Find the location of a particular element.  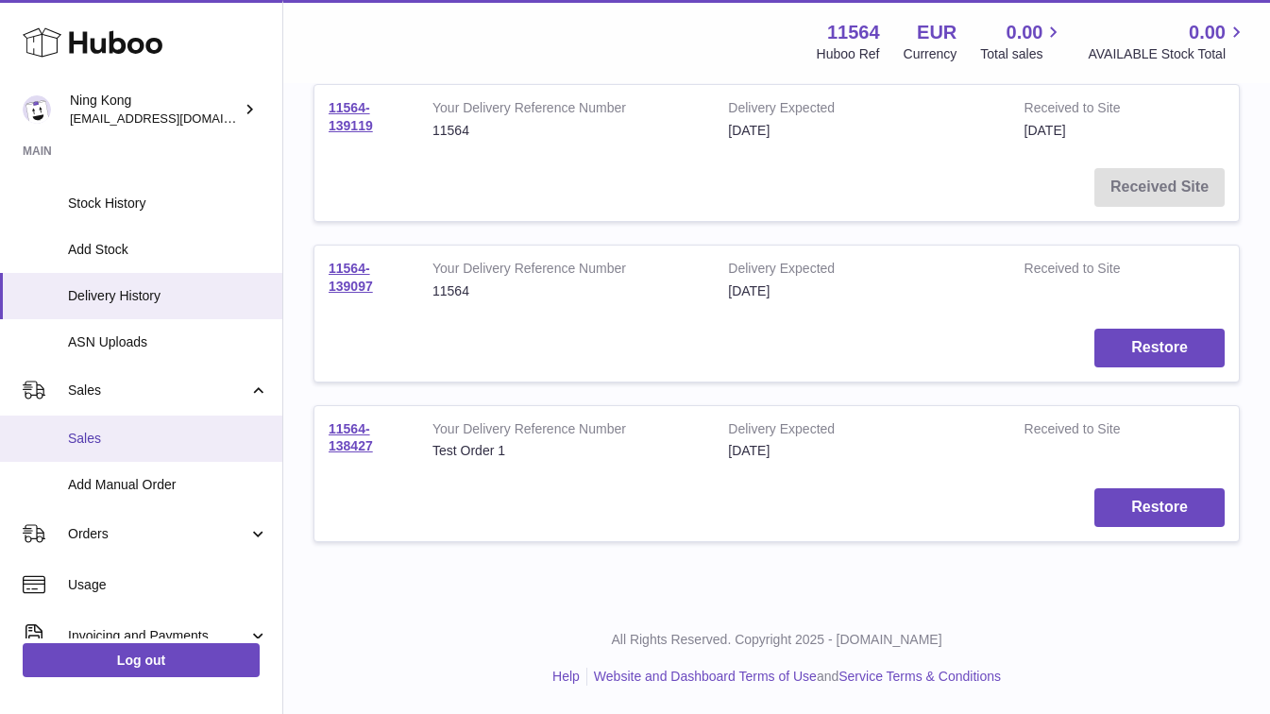

span: Total sales is located at coordinates (1021, 54).